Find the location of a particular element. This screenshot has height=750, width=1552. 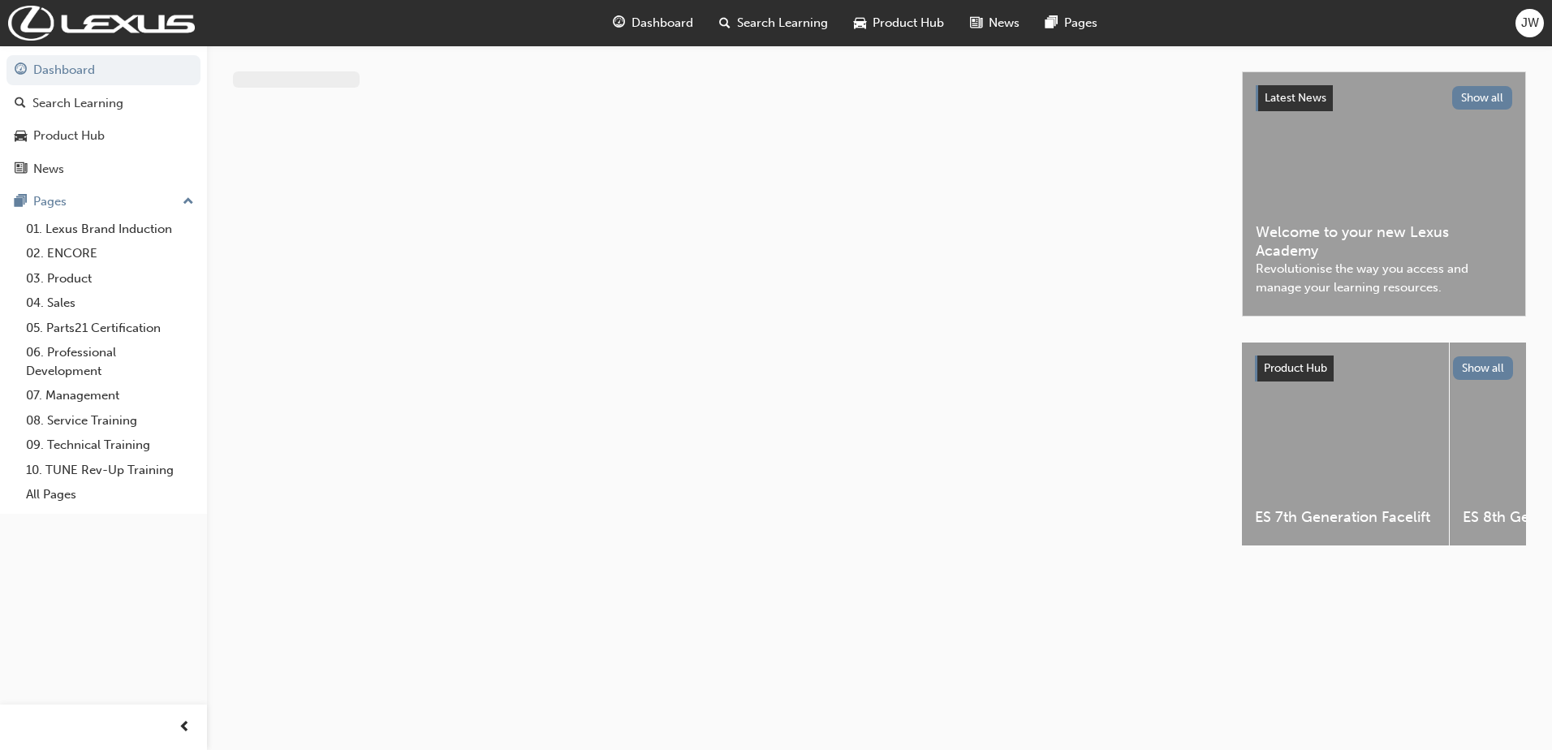

a: Trak is located at coordinates (101, 23).